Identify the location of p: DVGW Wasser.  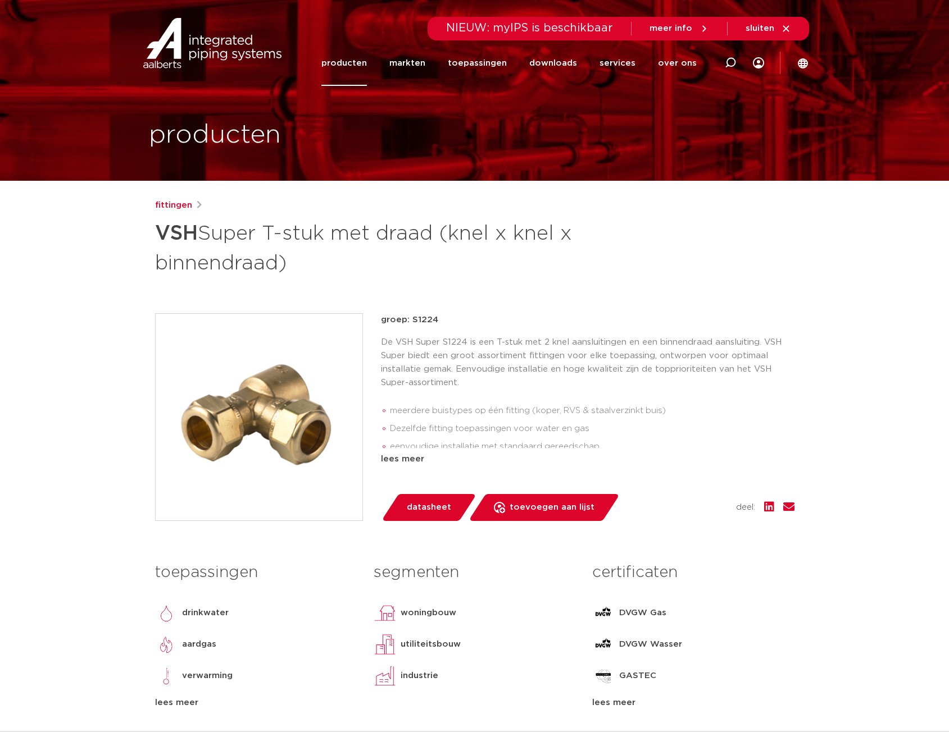
(650, 645).